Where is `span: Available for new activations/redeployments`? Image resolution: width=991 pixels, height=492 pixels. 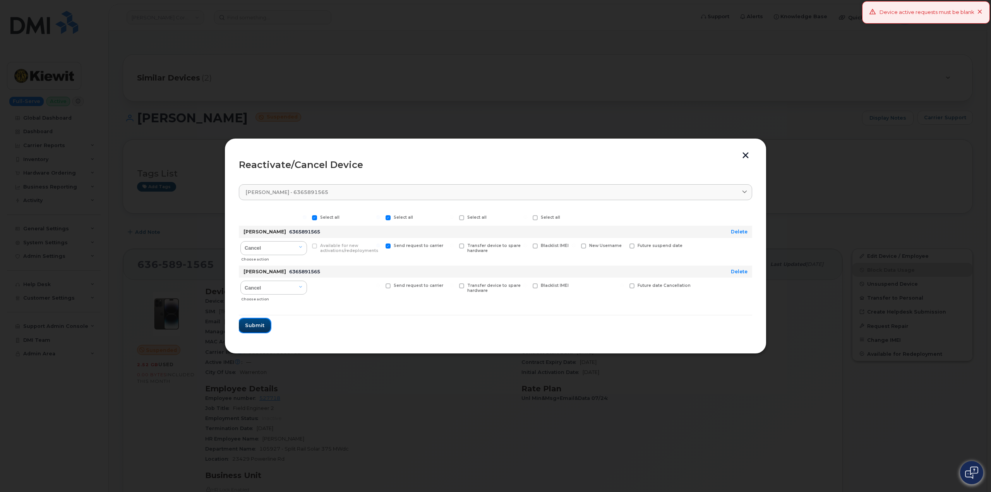 span: Available for new activations/redeployments is located at coordinates (349, 248).